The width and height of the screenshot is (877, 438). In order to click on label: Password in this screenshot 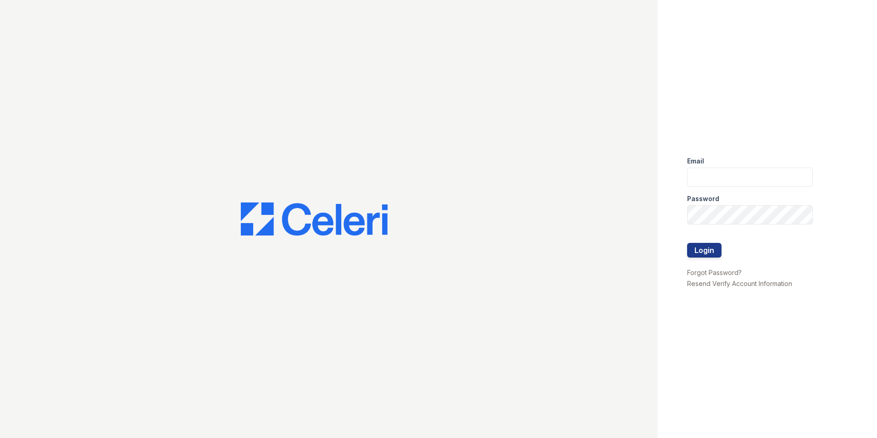, I will do `click(704, 199)`.